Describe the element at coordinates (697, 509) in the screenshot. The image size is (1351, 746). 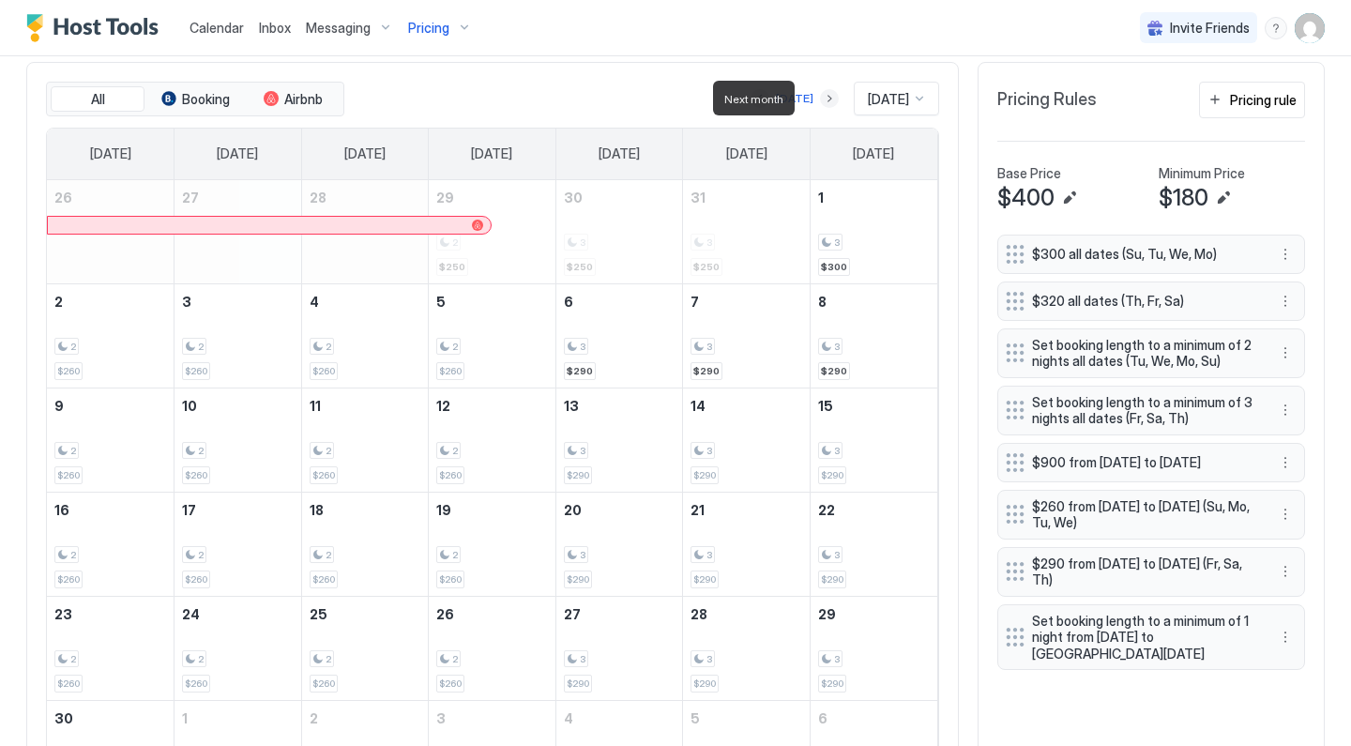
I see `span: 21` at that location.